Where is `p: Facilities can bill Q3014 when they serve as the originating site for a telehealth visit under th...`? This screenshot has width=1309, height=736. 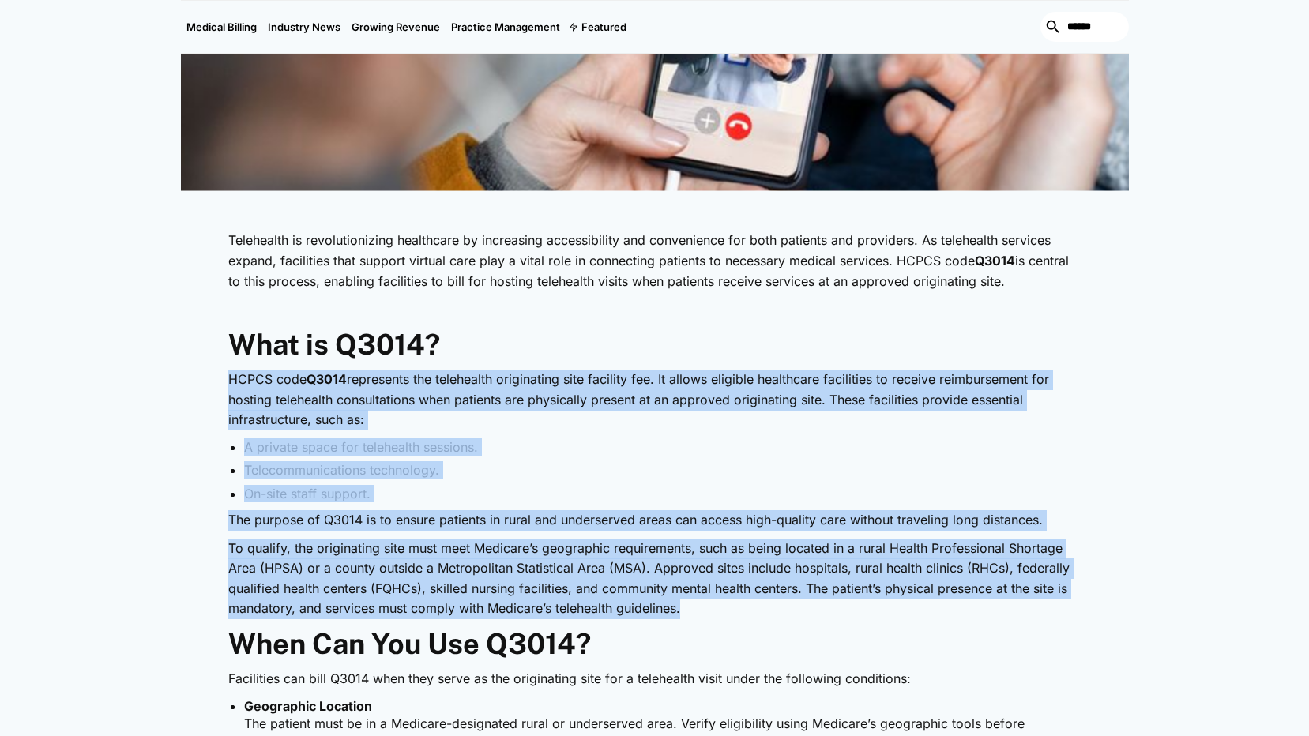 p: Facilities can bill Q3014 when they serve as the originating site for a telehealth visit under th... is located at coordinates (655, 679).